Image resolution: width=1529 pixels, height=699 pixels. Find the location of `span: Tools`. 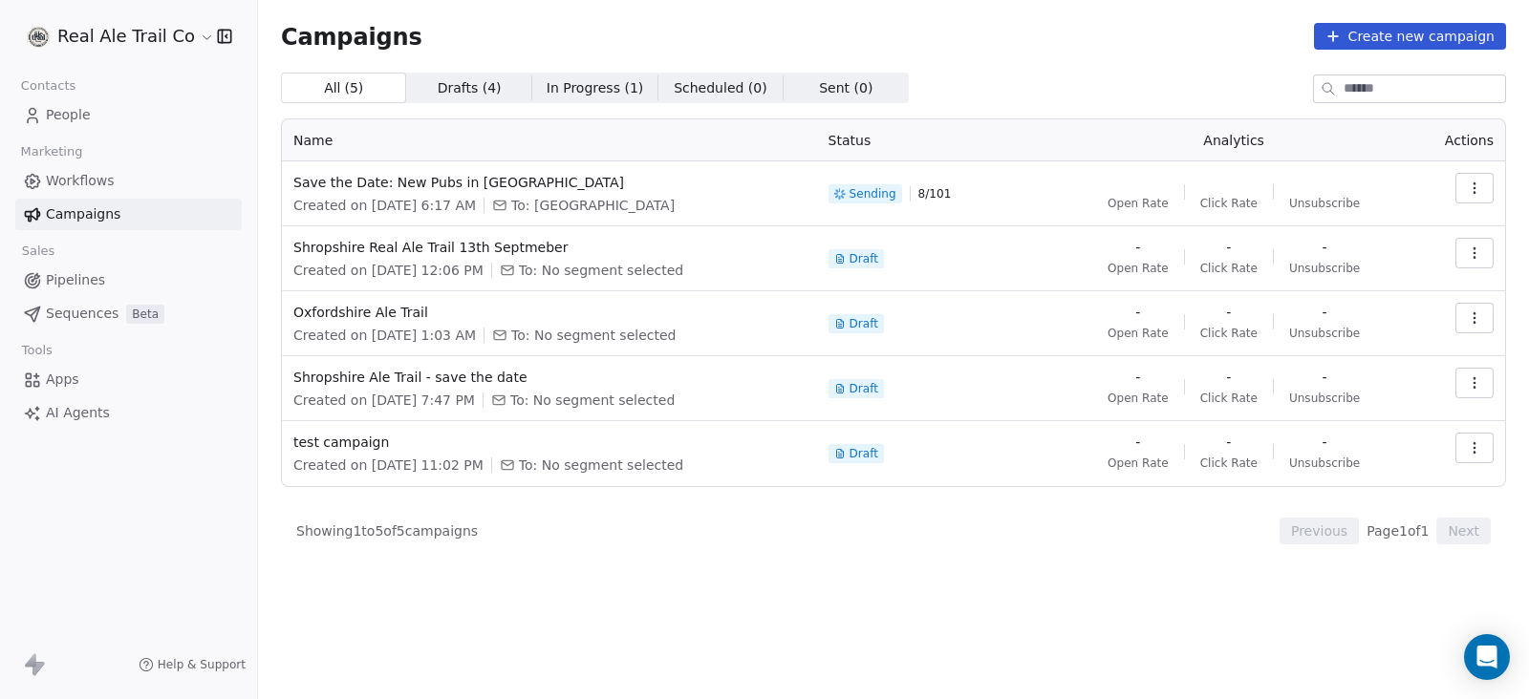

span: Tools is located at coordinates (36, 351).